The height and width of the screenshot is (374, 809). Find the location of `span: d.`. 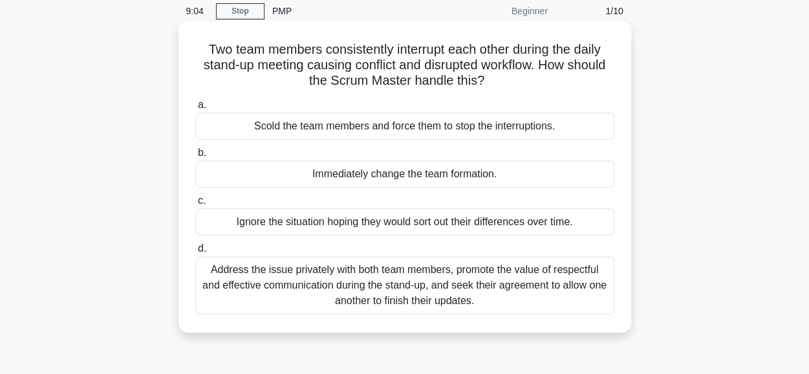

span: d. is located at coordinates (202, 248).